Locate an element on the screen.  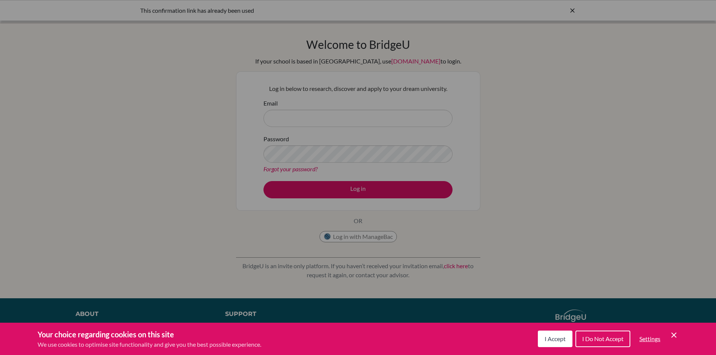
p: We use cookies to optimise site functionality and give you the best possible experience. is located at coordinates (149, 344).